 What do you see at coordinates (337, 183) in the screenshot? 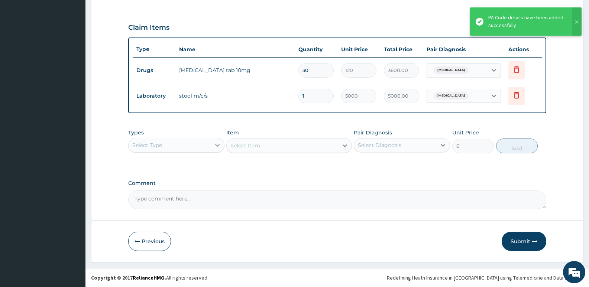
I see `label: Comment` at bounding box center [337, 183].